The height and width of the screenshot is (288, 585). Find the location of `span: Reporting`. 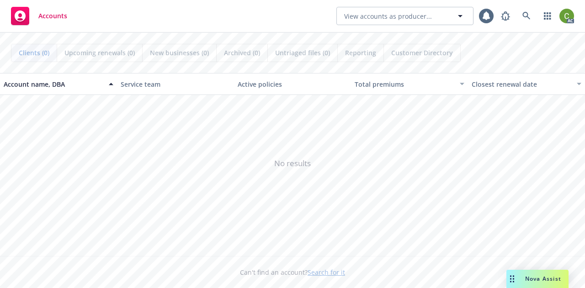

span: Reporting is located at coordinates (361, 53).